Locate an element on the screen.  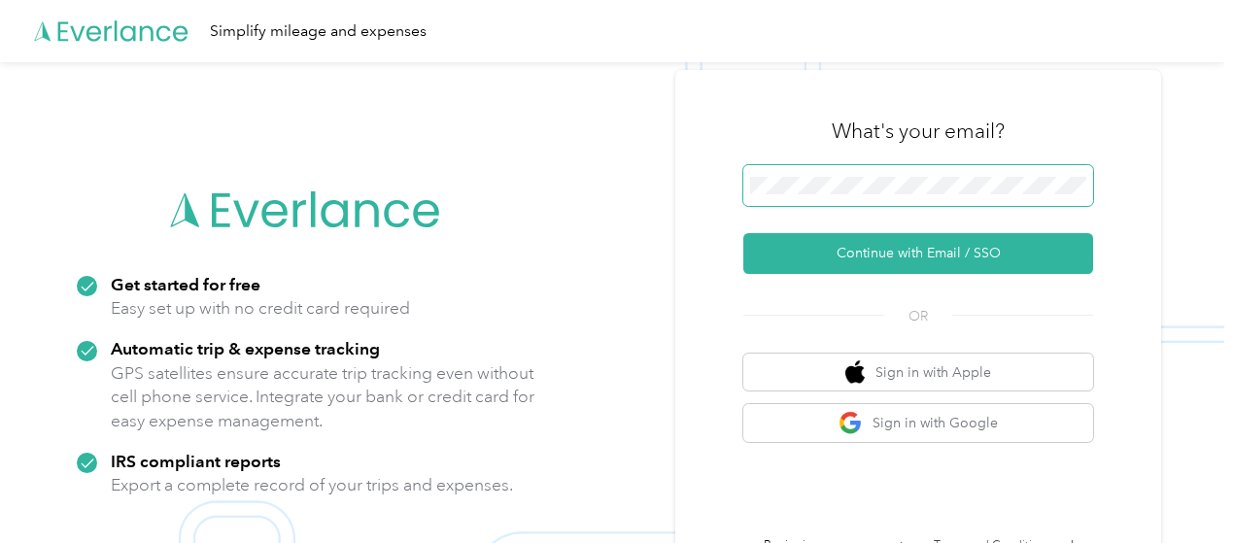
img: apple logo is located at coordinates (855, 372).